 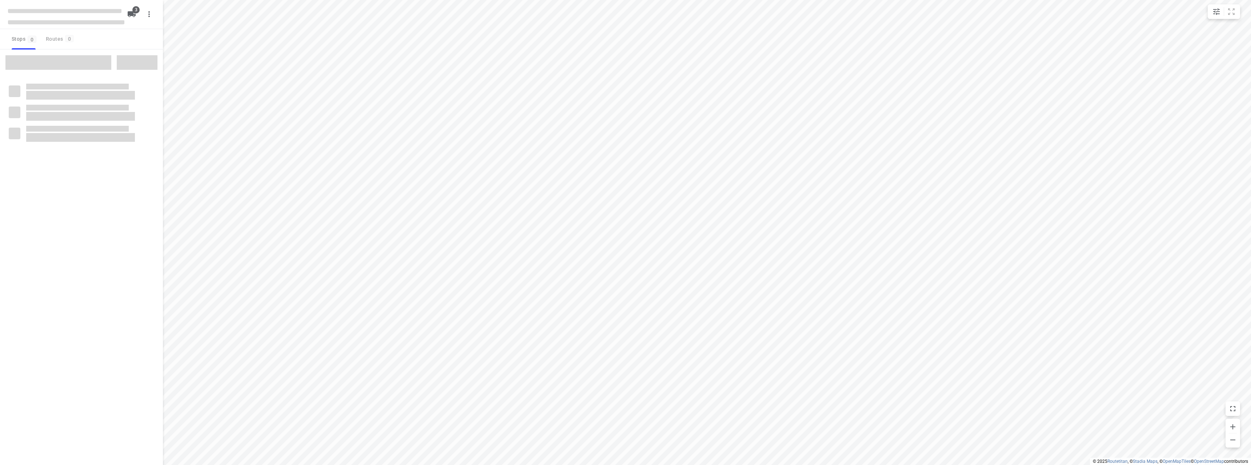 What do you see at coordinates (1170, 462) in the screenshot?
I see `li: © 2025 , © , © © contributors` at bounding box center [1170, 462].